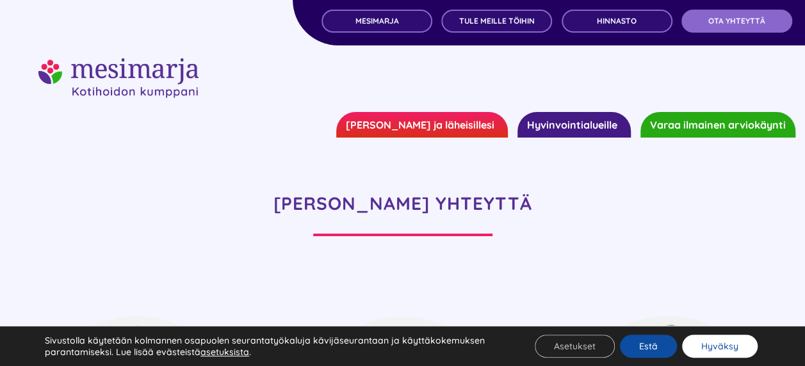 Image resolution: width=805 pixels, height=366 pixels. What do you see at coordinates (276, 346) in the screenshot?
I see `p: Sivustolla käytetään kolmannen osapuolen seurantatyökaluja kävijäseurantaan ja käyttäkokemuksen p...` at bounding box center [276, 346].